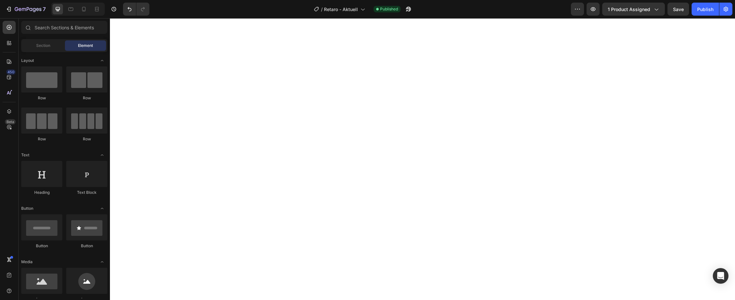 The height and width of the screenshot is (300, 735). I want to click on span: Media, so click(27, 262).